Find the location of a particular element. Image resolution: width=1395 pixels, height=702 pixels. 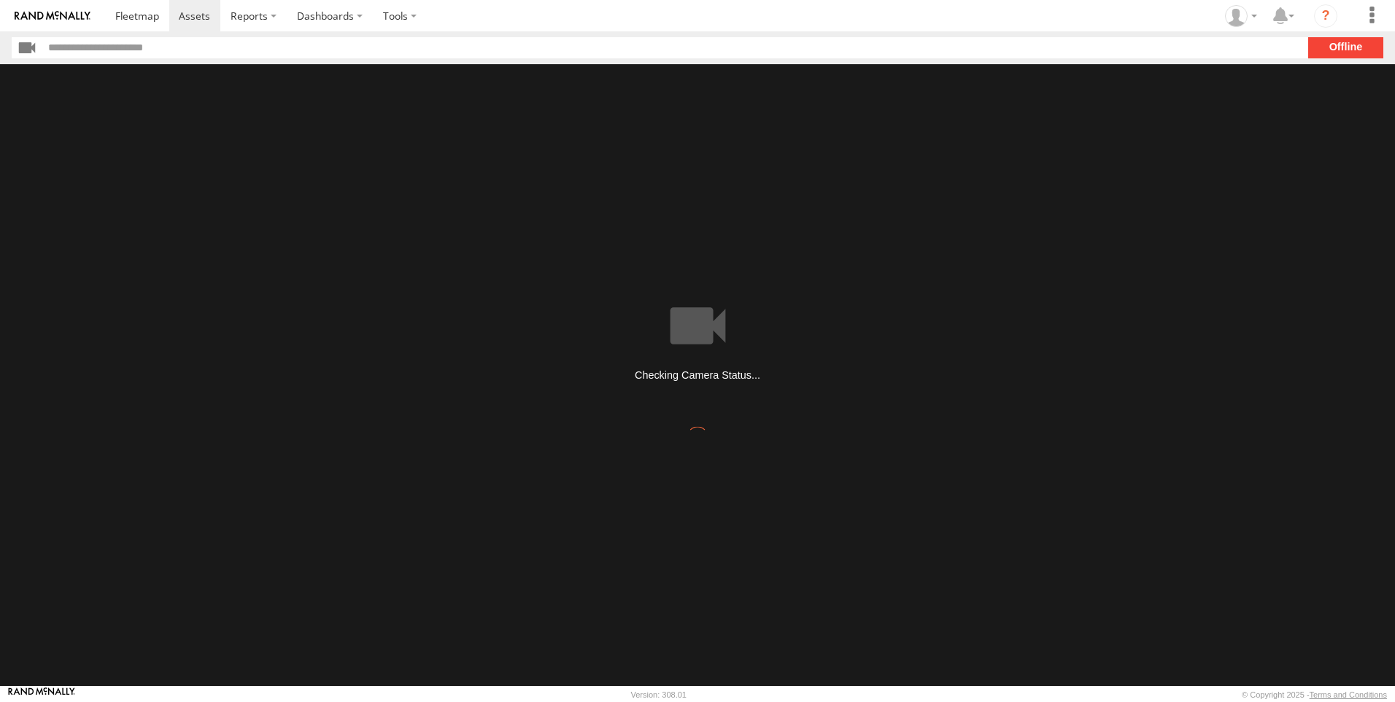

div: Version: 308.01 is located at coordinates (659, 695).